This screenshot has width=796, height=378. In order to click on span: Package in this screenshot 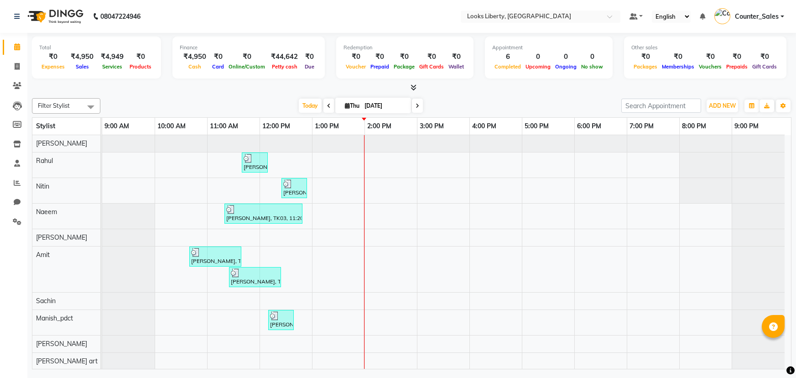, I will do `click(404, 67)`.